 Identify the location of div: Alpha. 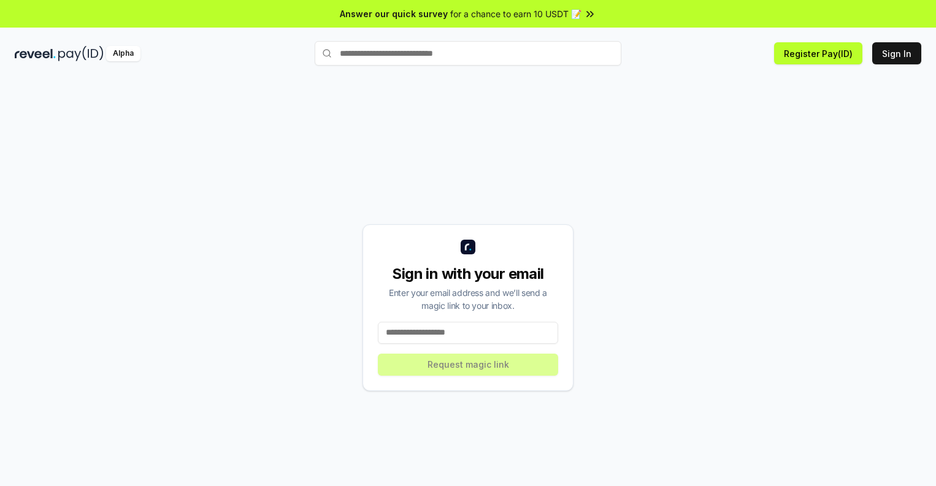
(123, 53).